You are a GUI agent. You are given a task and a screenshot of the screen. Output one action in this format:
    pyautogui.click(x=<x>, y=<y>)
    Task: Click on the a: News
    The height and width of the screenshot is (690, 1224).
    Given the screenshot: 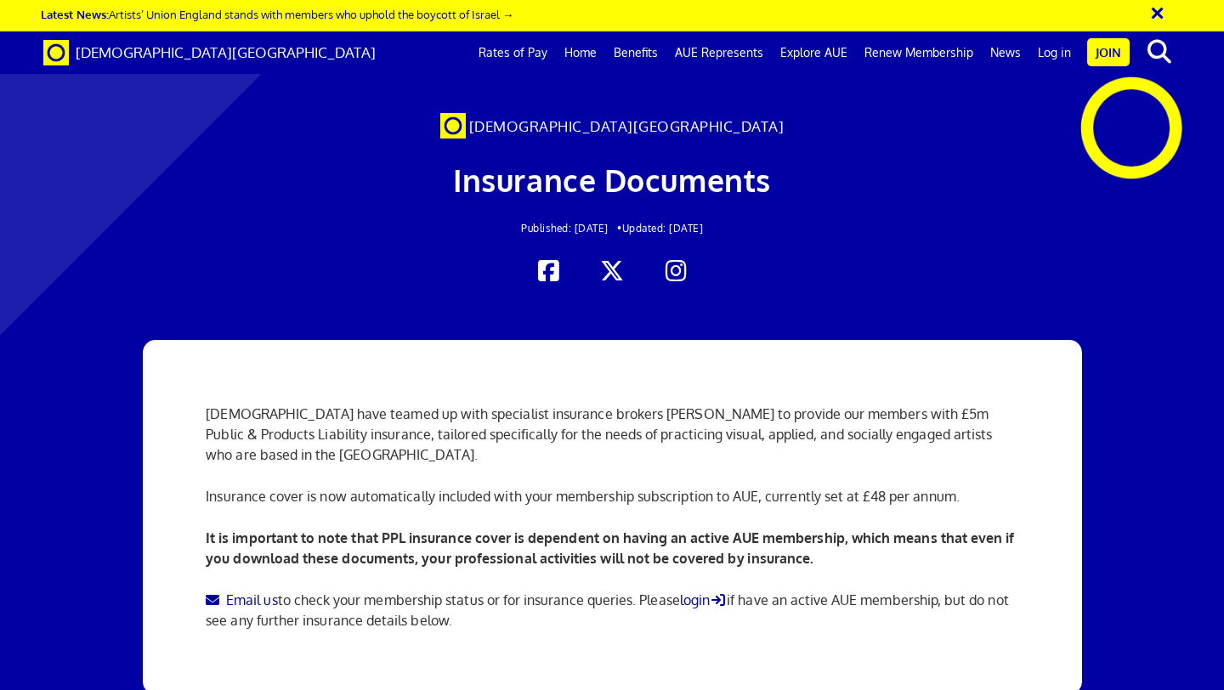 What is the action you would take?
    pyautogui.click(x=1006, y=53)
    